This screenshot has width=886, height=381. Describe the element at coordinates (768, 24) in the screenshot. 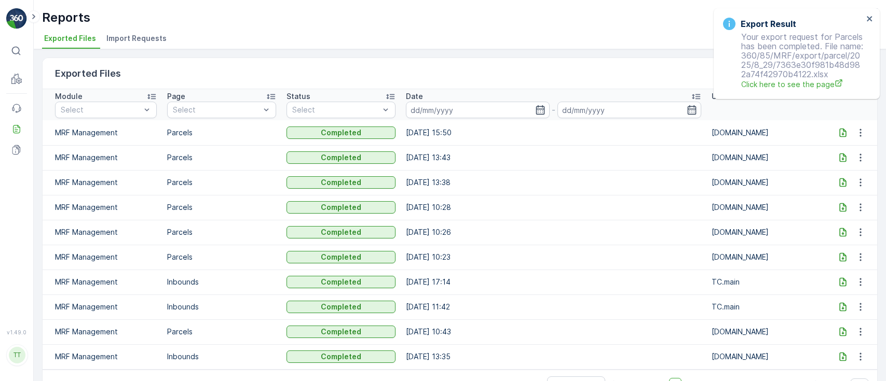

I see `h3: Export Result` at that location.